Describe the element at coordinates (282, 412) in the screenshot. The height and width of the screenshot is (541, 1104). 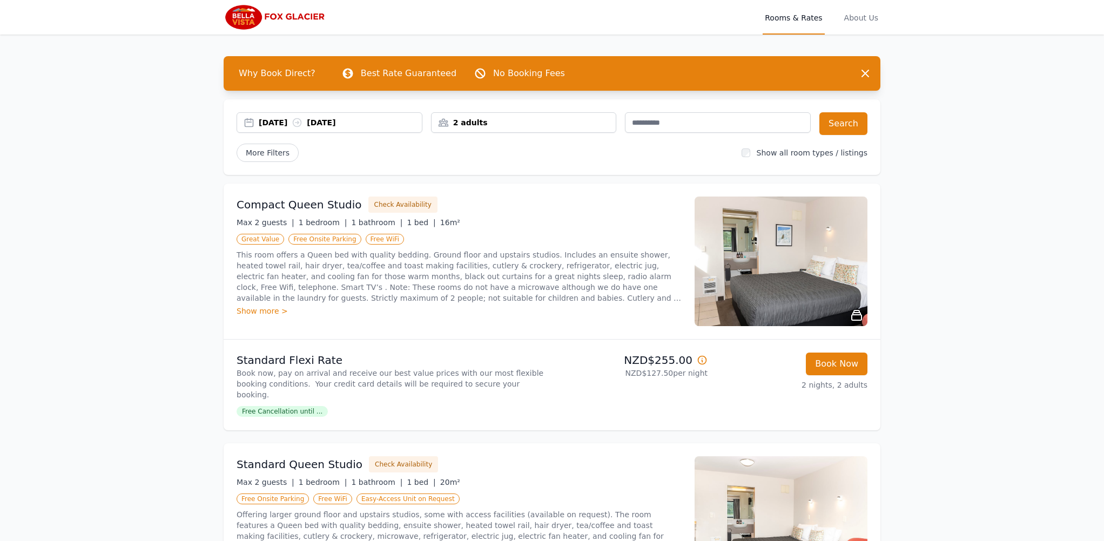
I see `span: Free Cancellation until ...` at that location.